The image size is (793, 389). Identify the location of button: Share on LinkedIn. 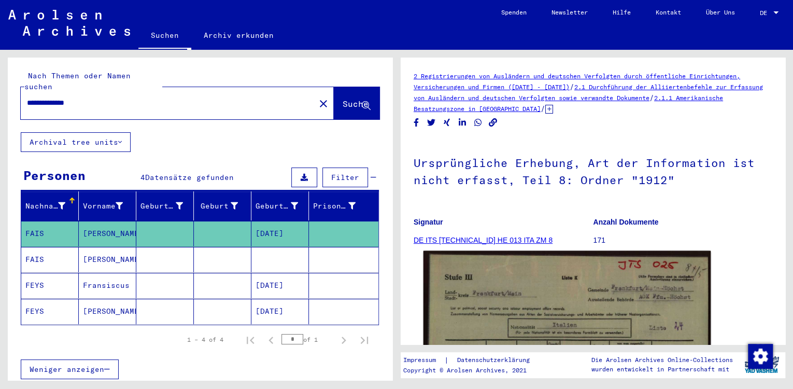
(462, 122).